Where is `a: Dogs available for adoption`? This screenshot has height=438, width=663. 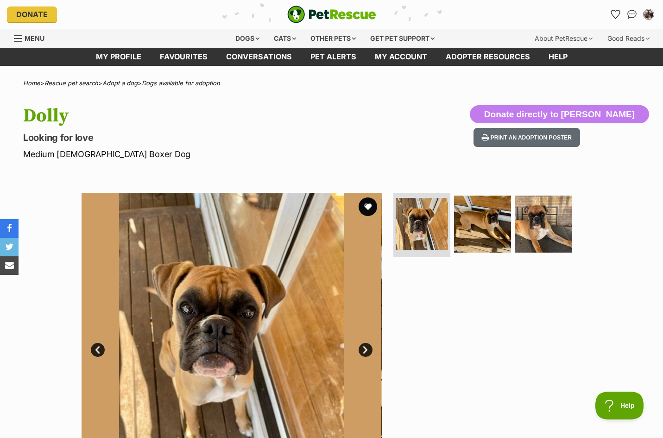
a: Dogs available for adoption is located at coordinates (181, 83).